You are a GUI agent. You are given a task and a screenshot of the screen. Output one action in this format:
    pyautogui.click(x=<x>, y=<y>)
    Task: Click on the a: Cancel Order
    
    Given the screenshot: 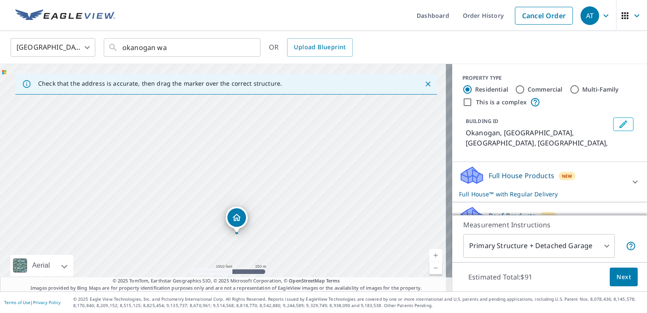 What is the action you would take?
    pyautogui.click(x=544, y=16)
    